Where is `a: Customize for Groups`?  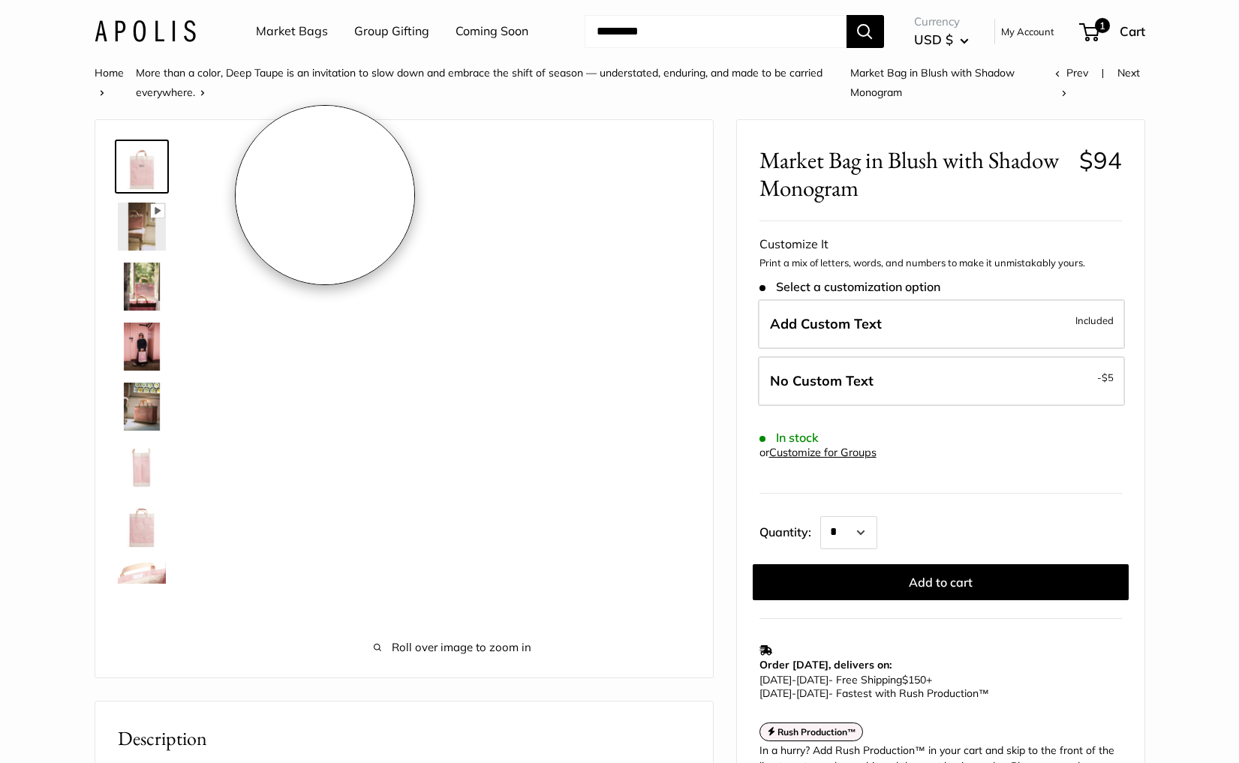
a: Customize for Groups is located at coordinates (823, 453).